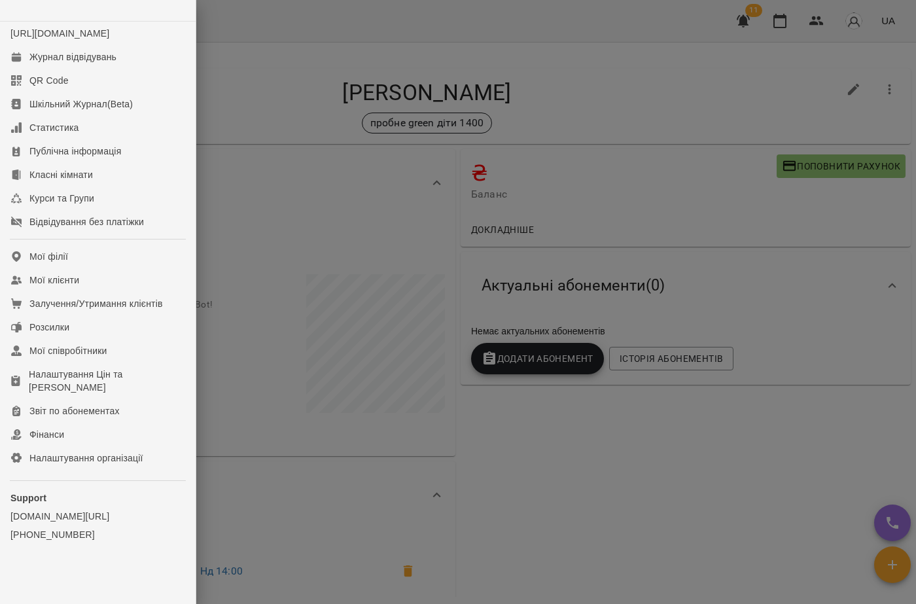 The height and width of the screenshot is (604, 916). I want to click on div: Відвідування без платіжки, so click(86, 222).